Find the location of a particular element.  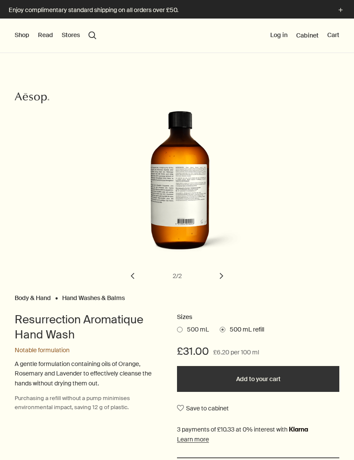

nav: primary is located at coordinates (55, 36).